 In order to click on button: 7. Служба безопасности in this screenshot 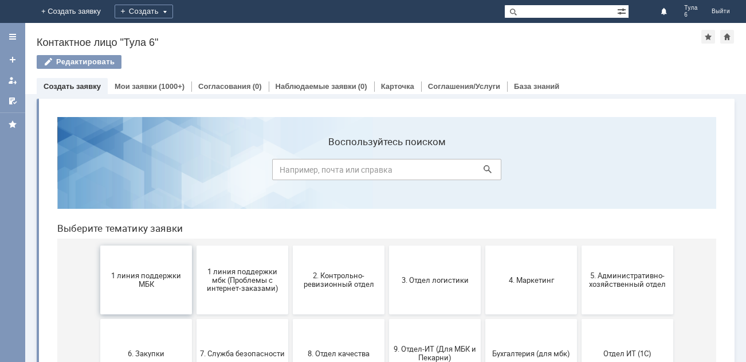, I will do `click(194, 245)`.